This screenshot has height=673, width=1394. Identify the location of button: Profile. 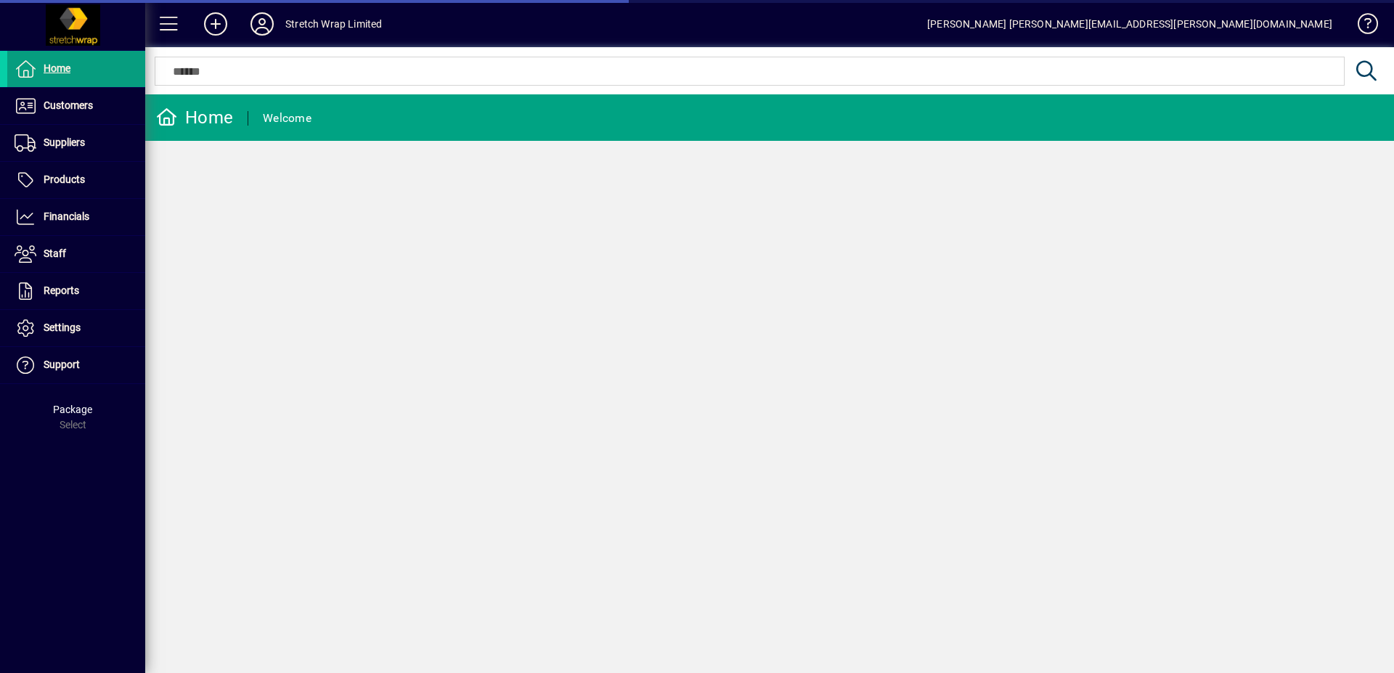
(262, 24).